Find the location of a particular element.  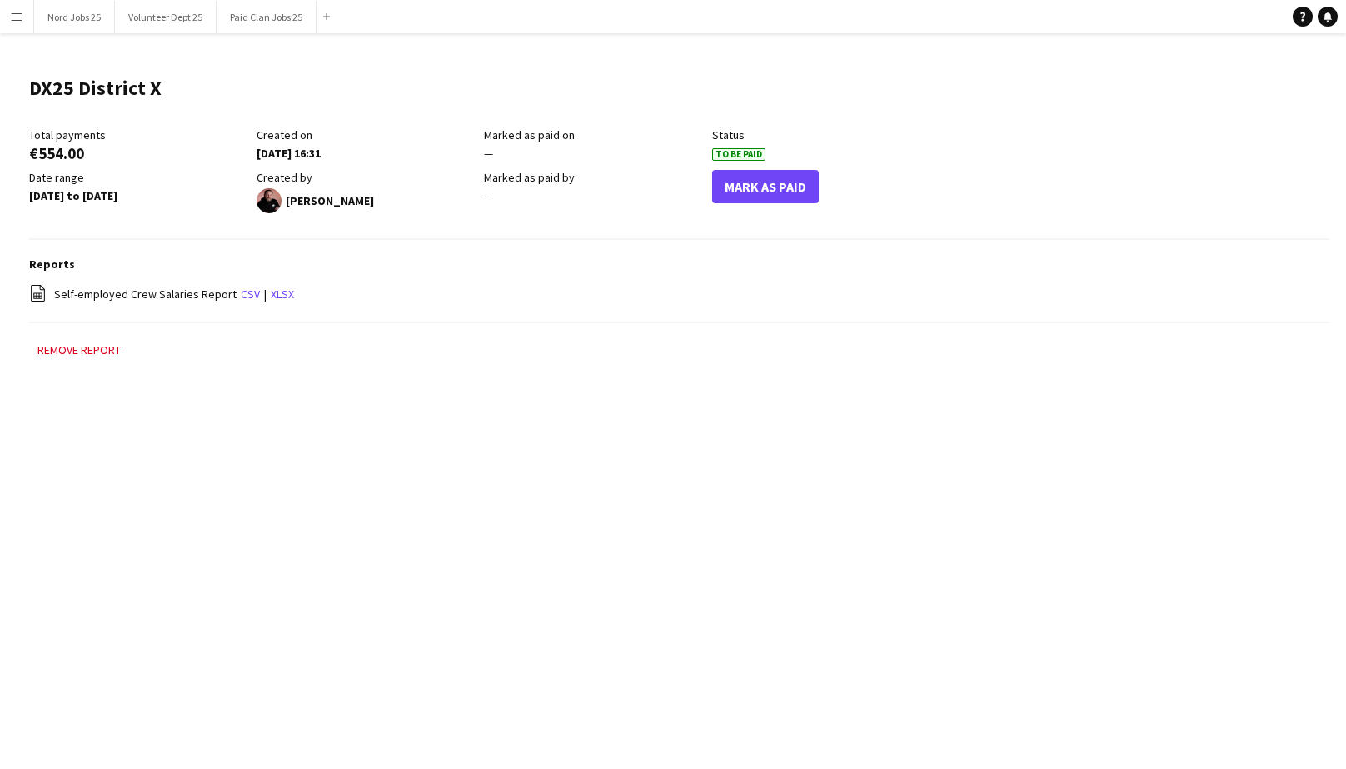

a: csv is located at coordinates (250, 294).